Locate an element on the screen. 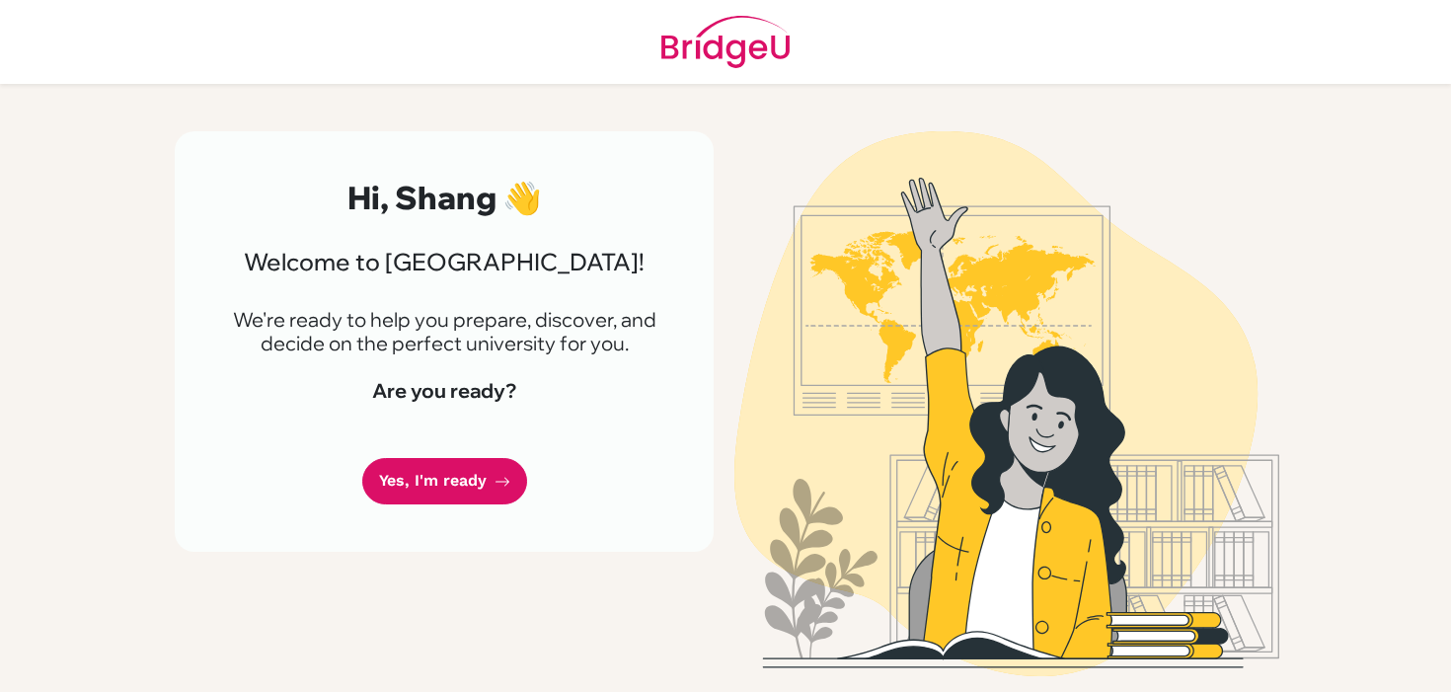  p: We're ready to help you prepare, discover, and decide on the perfect university for you. is located at coordinates (444, 332).